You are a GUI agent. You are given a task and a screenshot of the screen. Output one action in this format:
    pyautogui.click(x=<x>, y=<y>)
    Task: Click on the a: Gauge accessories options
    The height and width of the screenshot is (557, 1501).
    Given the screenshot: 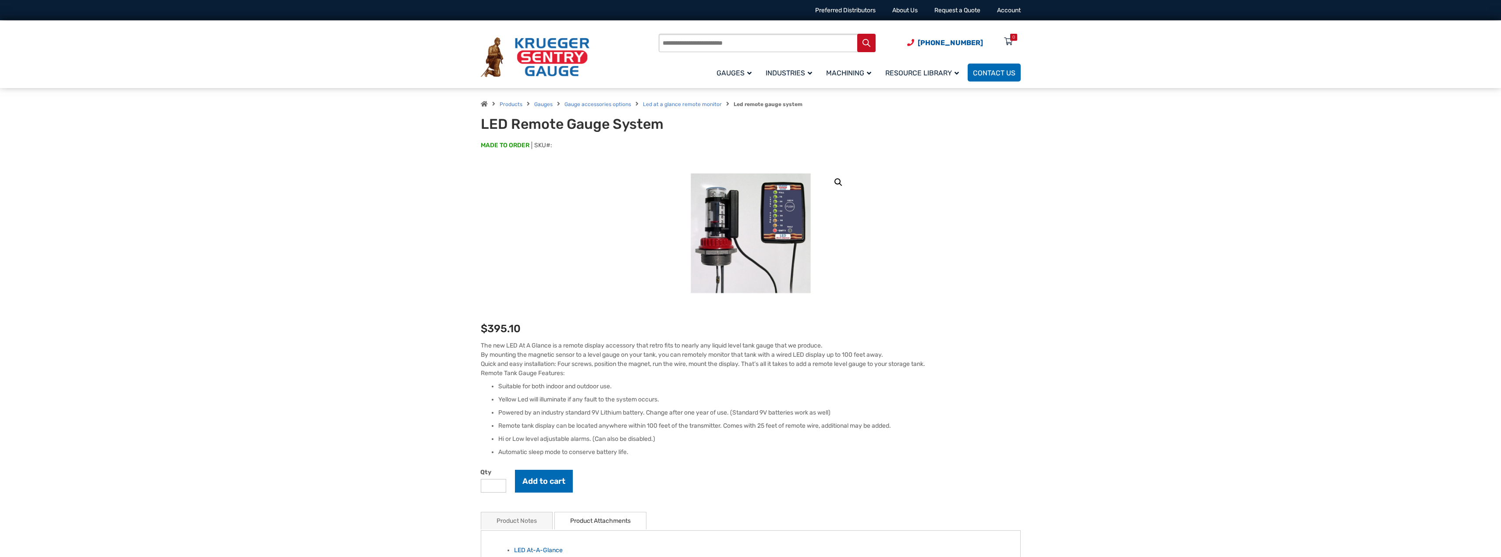 What is the action you would take?
    pyautogui.click(x=598, y=104)
    